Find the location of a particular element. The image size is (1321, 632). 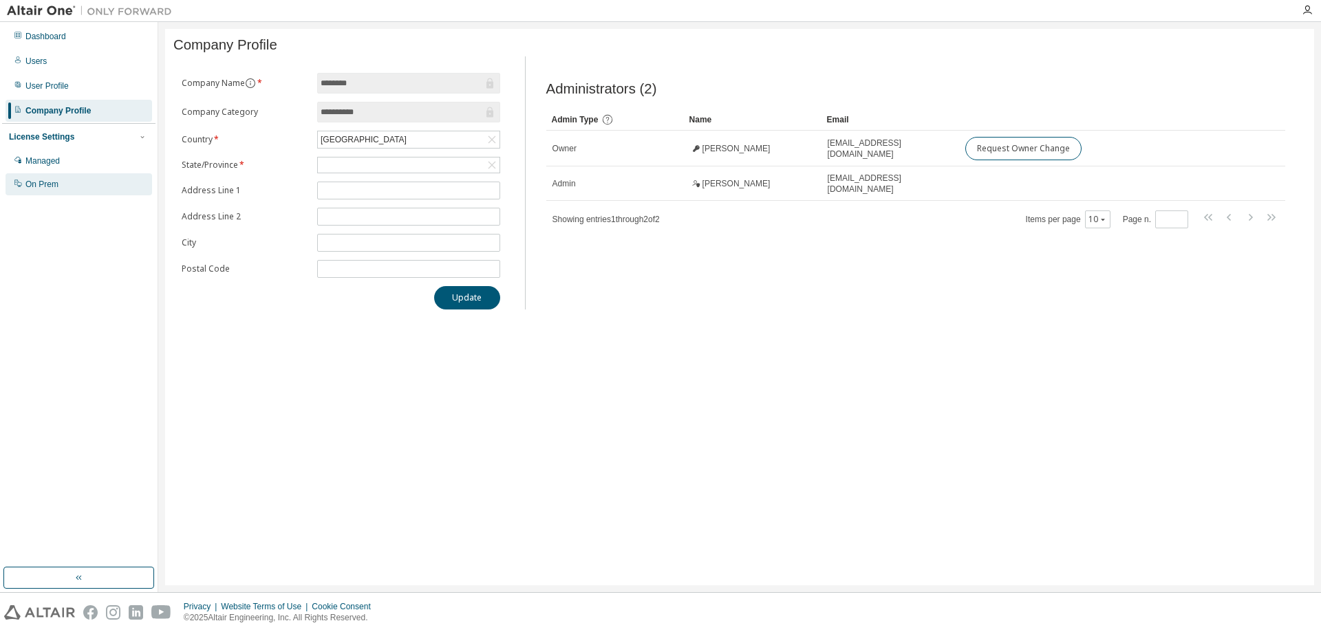

span: Admin is located at coordinates (564, 184).